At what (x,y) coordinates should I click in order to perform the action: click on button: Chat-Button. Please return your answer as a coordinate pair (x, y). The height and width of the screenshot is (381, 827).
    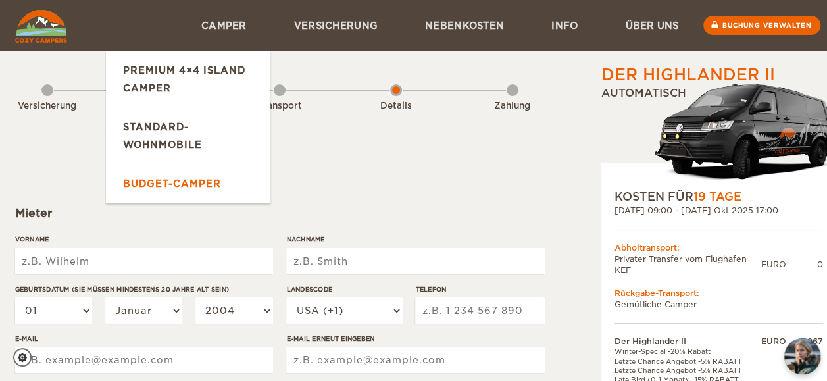
    Looking at the image, I should click on (802, 356).